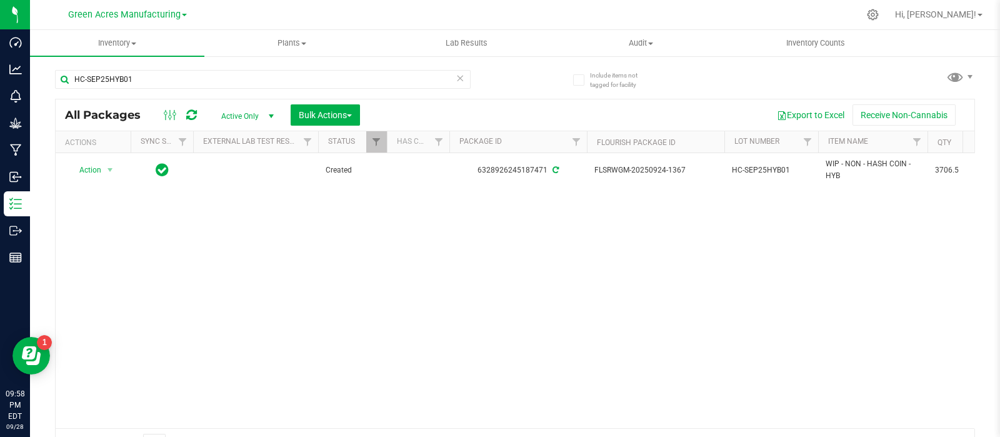 The height and width of the screenshot is (437, 1000). I want to click on button: Export to Excel, so click(811, 115).